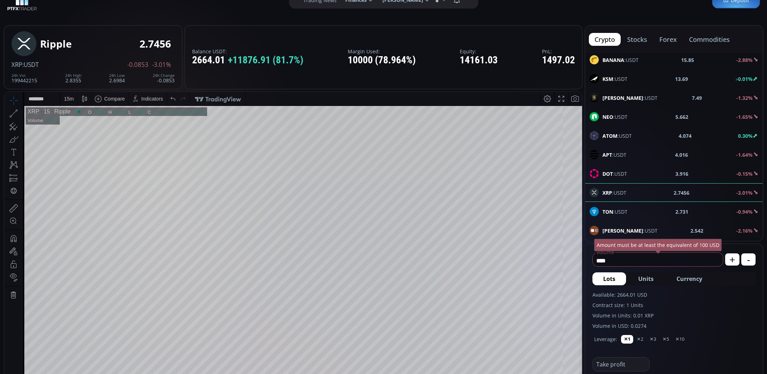  What do you see at coordinates (681, 154) in the screenshot?
I see `b: 4.016` at bounding box center [681, 154].